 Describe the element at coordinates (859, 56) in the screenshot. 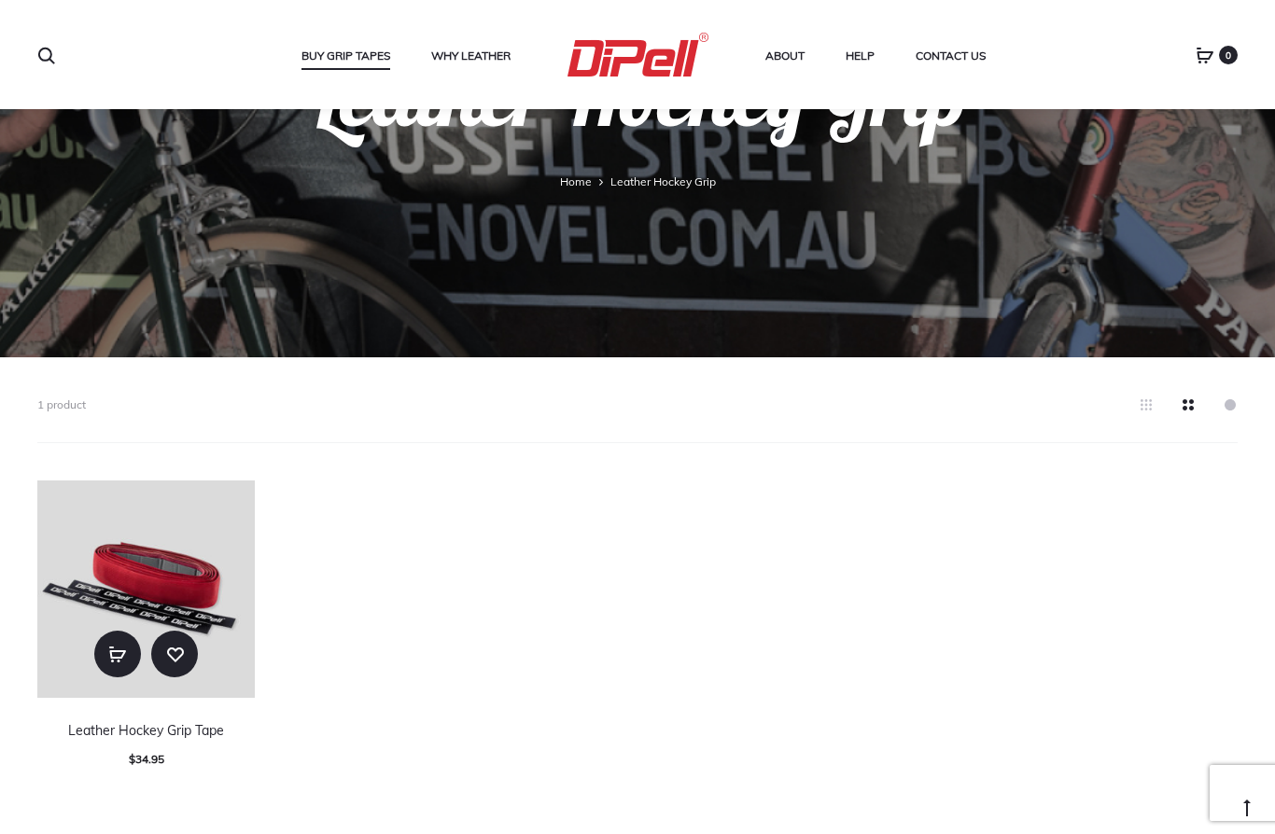

I see `a: Help` at that location.